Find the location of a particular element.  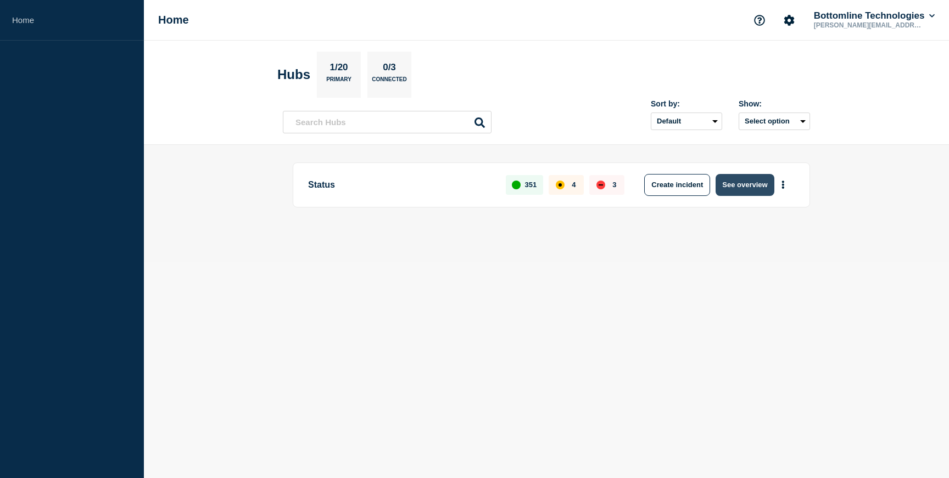

p: 3 is located at coordinates (614, 185).